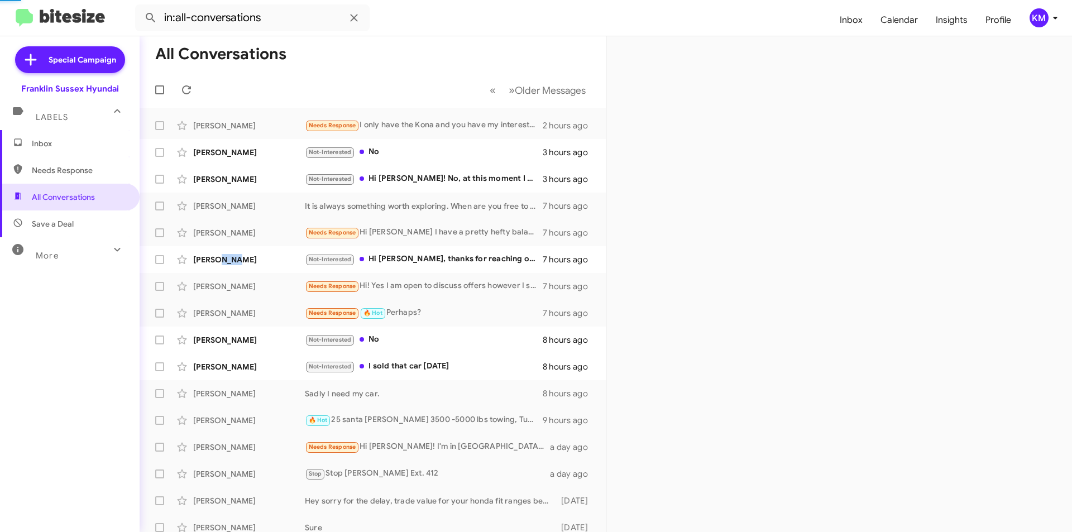  I want to click on span: Save a Deal, so click(53, 224).